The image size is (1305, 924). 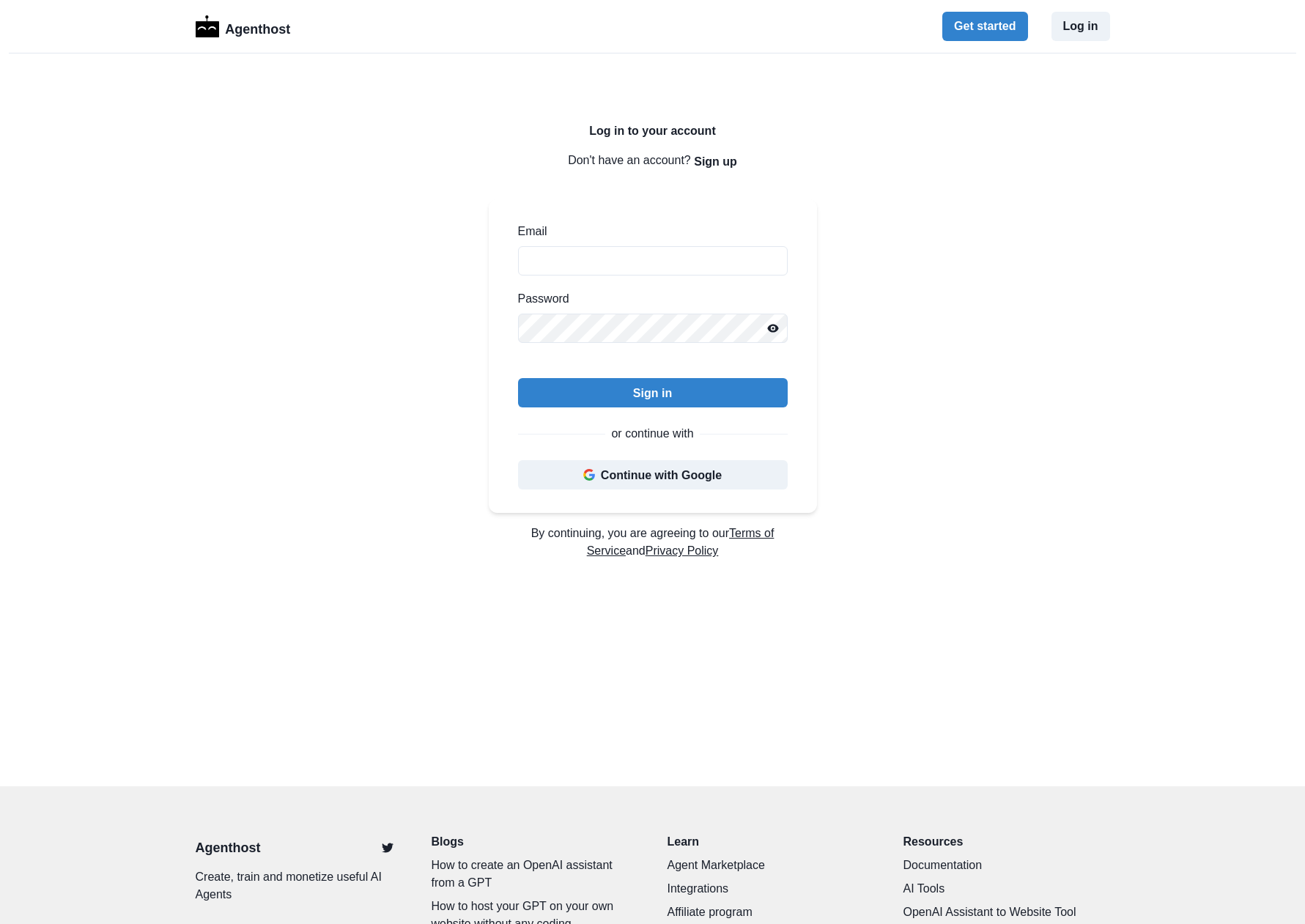 I want to click on p: Create, train and monetize useful AI Agents, so click(x=299, y=886).